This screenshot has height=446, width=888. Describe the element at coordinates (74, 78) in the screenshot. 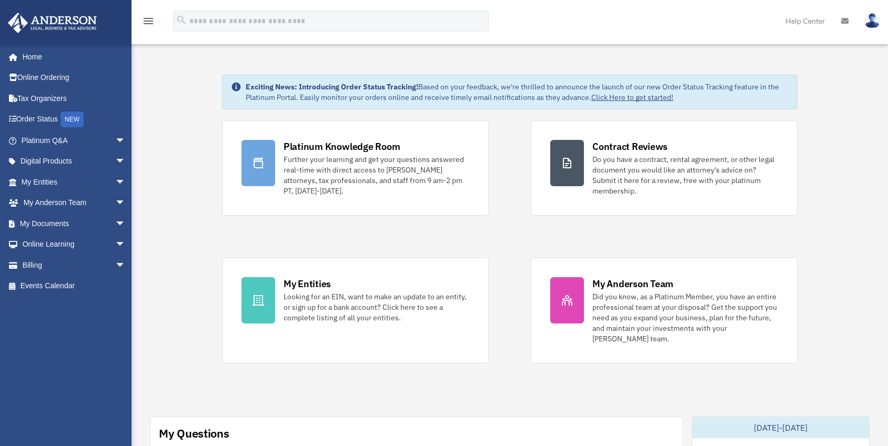

I see `a: Online Ordering` at that location.